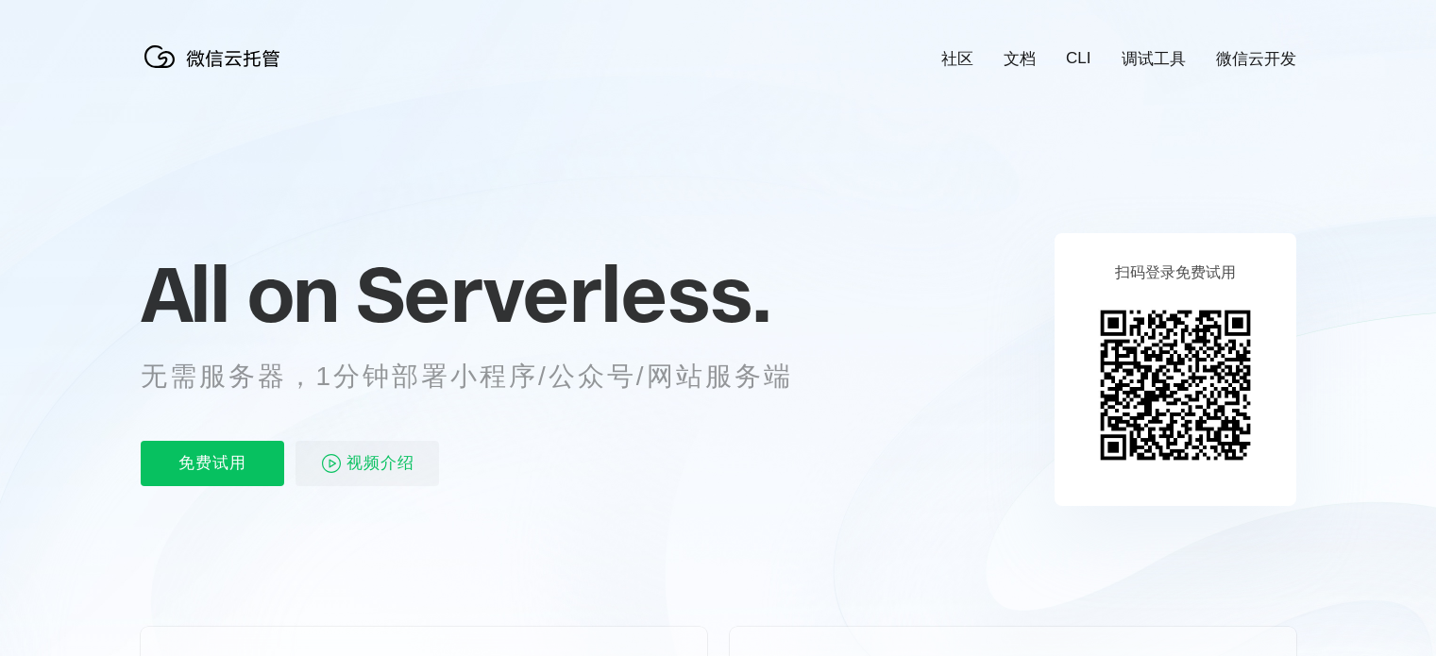 This screenshot has height=656, width=1436. What do you see at coordinates (1020, 59) in the screenshot?
I see `a: 文档` at bounding box center [1020, 59].